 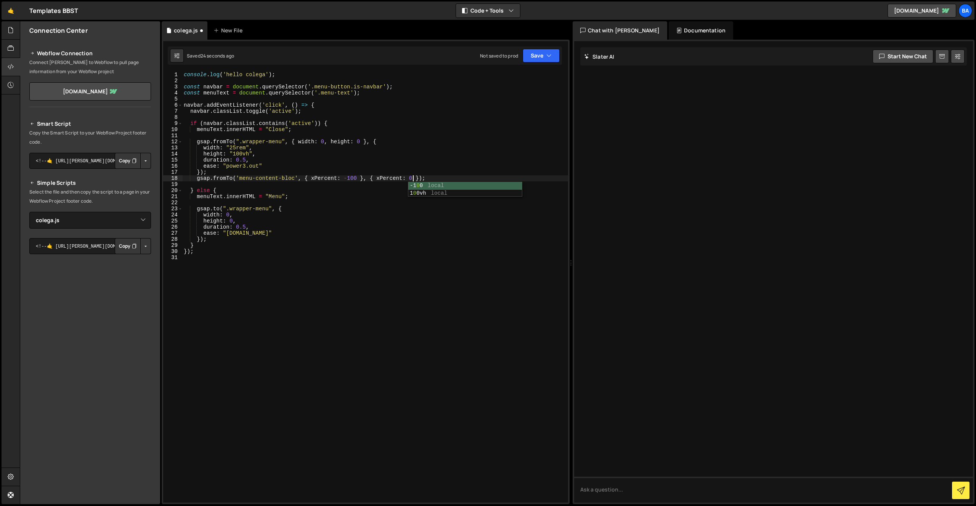 I want to click on div: 5, so click(x=173, y=99).